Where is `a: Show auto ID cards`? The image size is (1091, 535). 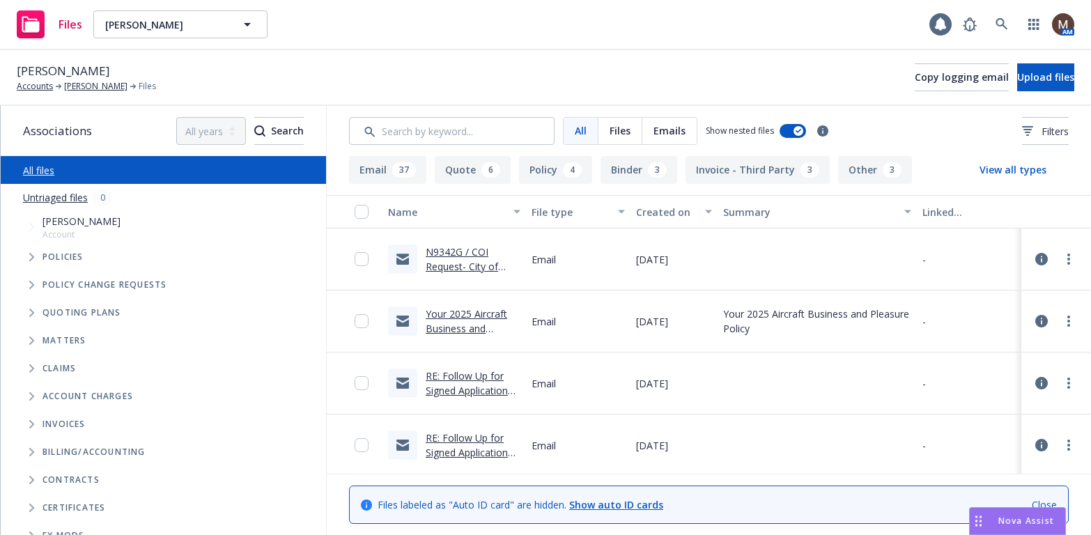 a: Show auto ID cards is located at coordinates (616, 504).